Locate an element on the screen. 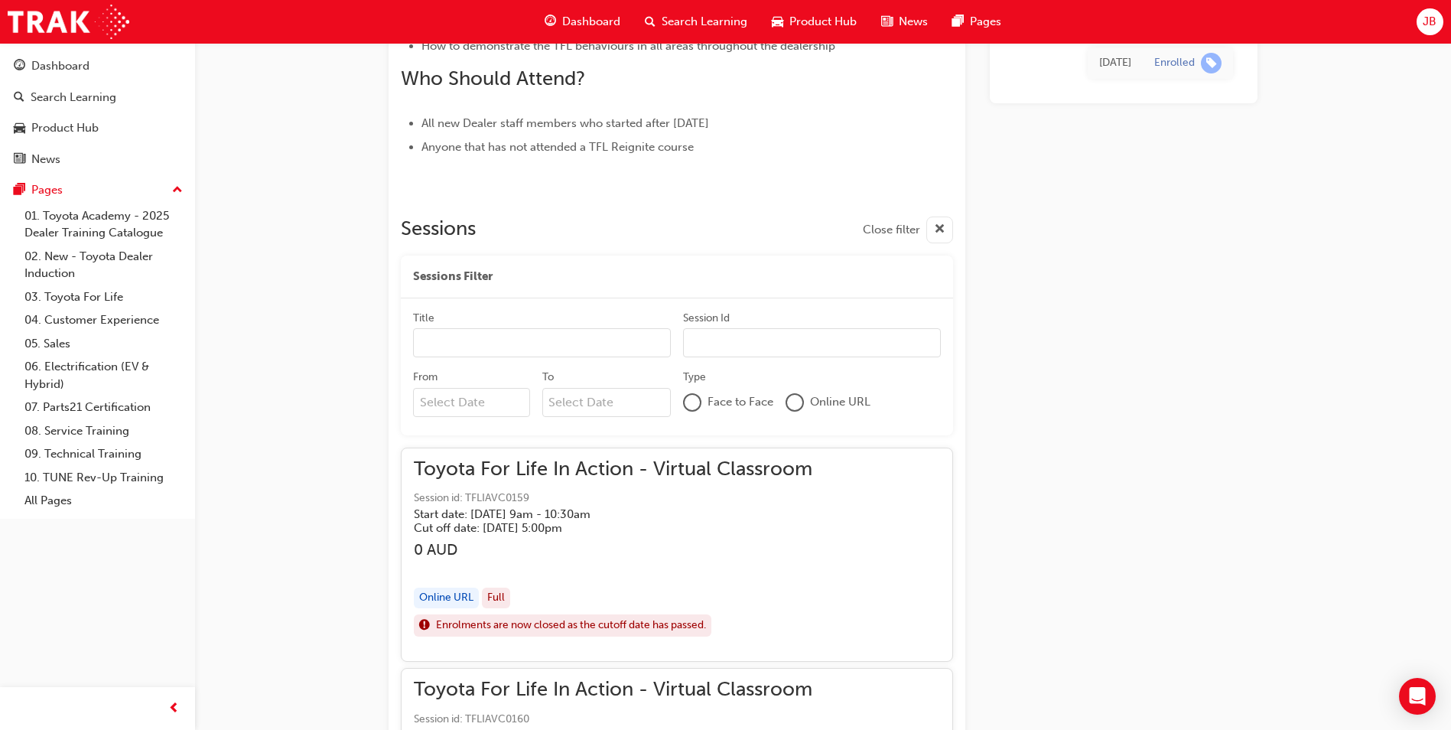 This screenshot has height=730, width=1451. div: From is located at coordinates (425, 377).